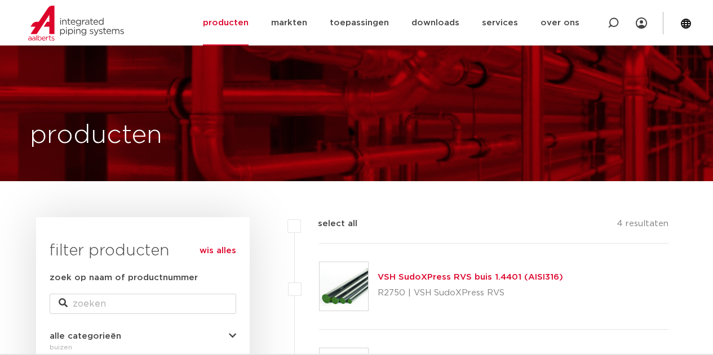  What do you see at coordinates (329, 224) in the screenshot?
I see `label: select all` at bounding box center [329, 224].